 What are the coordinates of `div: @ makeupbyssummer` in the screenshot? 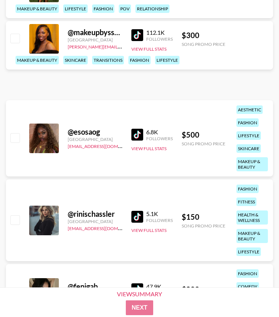 It's located at (95, 32).